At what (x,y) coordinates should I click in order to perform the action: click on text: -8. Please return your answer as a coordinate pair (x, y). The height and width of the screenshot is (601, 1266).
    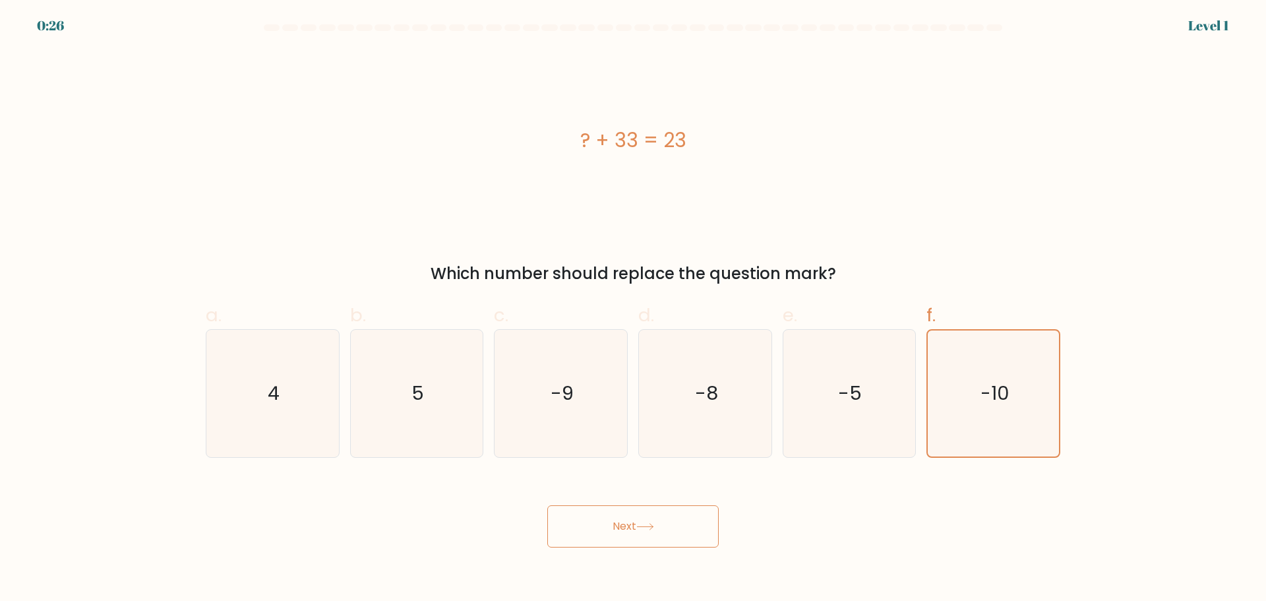
    Looking at the image, I should click on (706, 393).